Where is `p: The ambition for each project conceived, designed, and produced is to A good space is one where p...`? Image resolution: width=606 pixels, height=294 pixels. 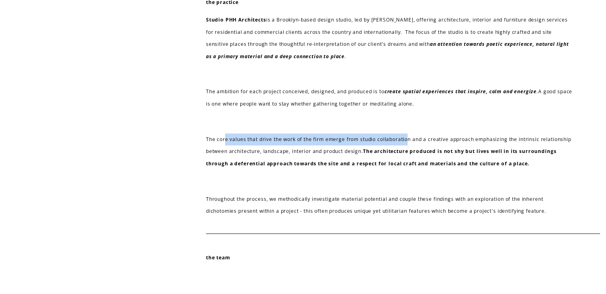
p: The ambition for each project conceived, designed, and produced is to A good space is one where p... is located at coordinates (390, 98).